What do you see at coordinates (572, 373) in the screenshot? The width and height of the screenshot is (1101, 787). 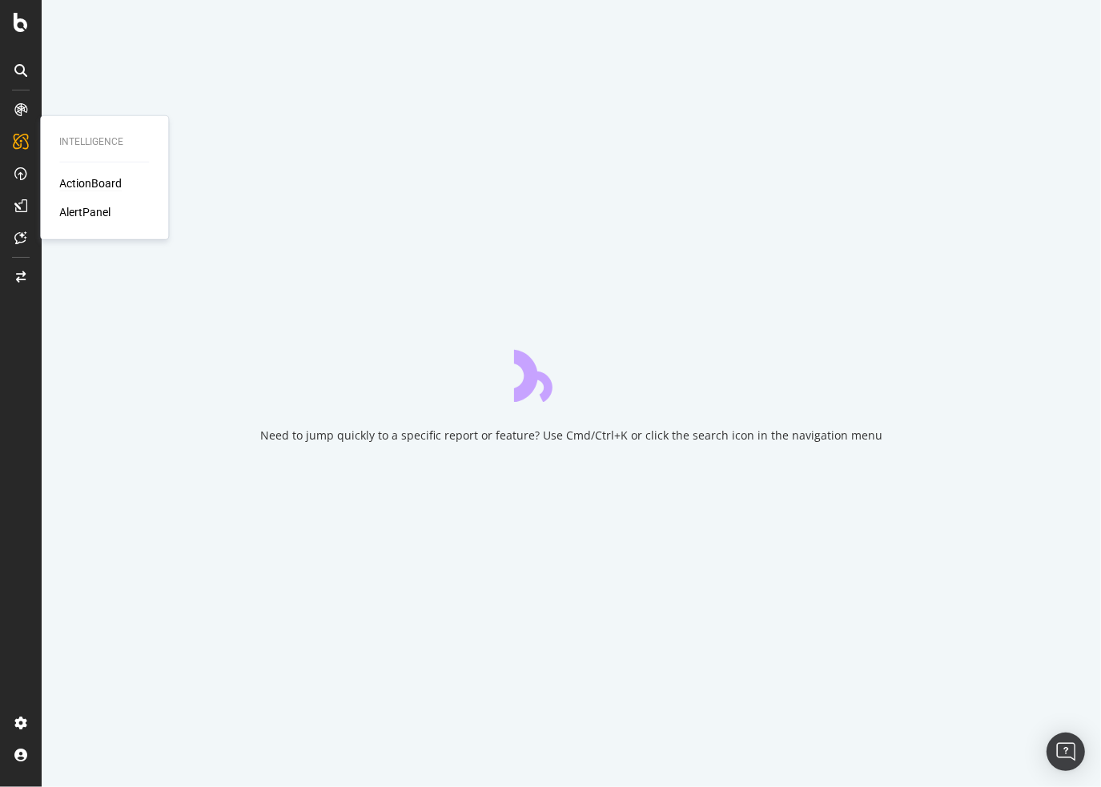 I see `div: animation` at bounding box center [572, 373].